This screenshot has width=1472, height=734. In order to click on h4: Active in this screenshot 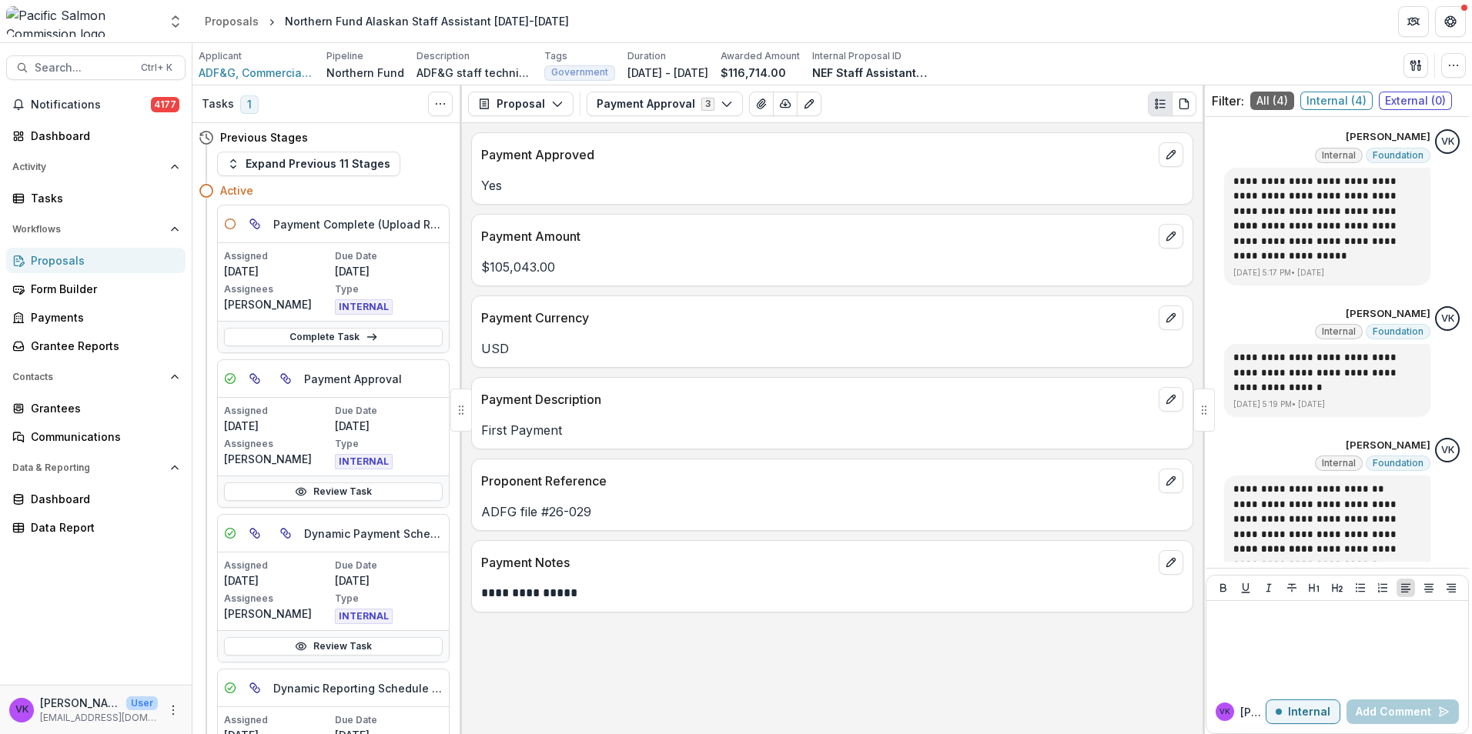, I will do `click(236, 190)`.